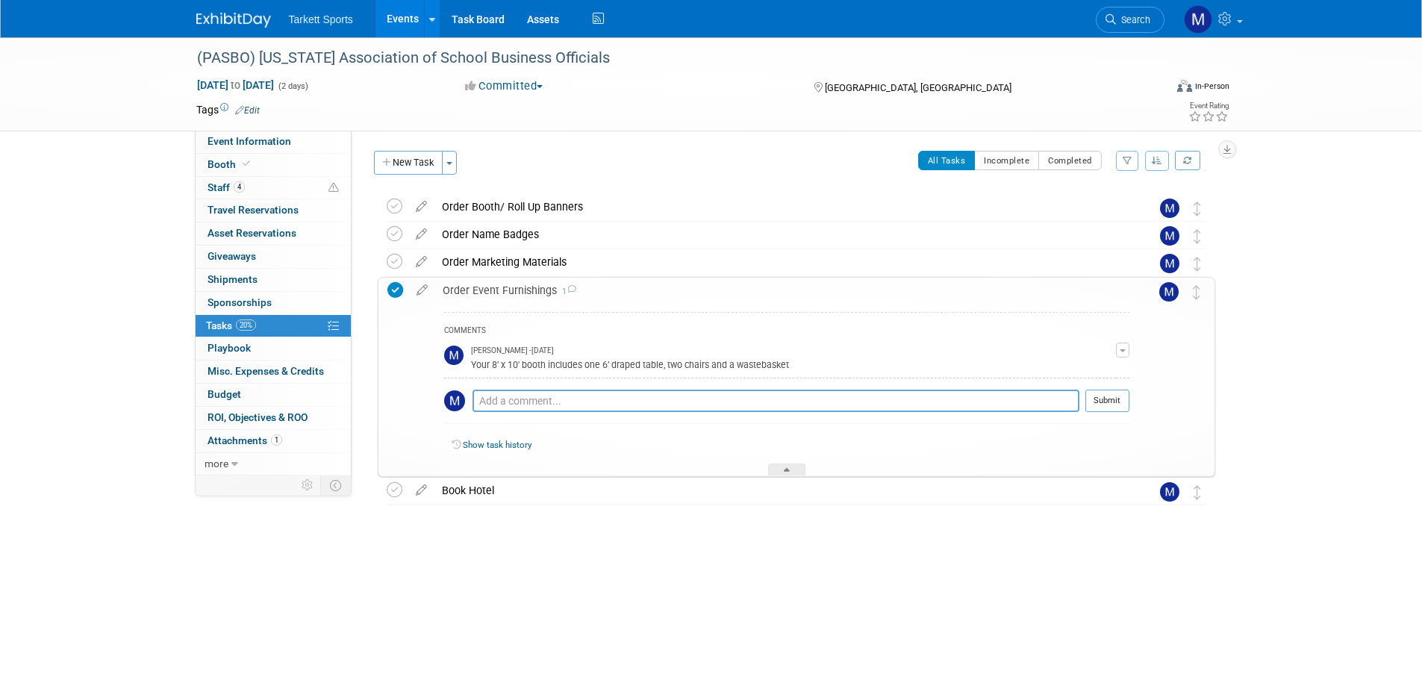 The height and width of the screenshot is (680, 1422). What do you see at coordinates (253, 210) in the screenshot?
I see `span: Travel Reservations` at bounding box center [253, 210].